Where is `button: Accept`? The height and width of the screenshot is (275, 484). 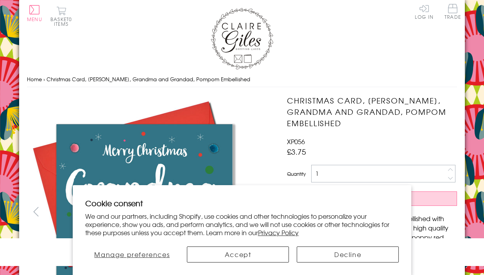
button: Accept is located at coordinates (238, 255).